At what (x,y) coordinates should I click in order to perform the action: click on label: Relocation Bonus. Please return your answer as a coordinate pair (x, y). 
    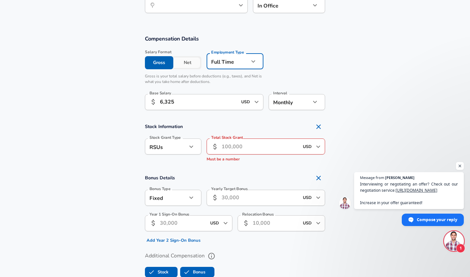
    Looking at the image, I should click on (258, 214).